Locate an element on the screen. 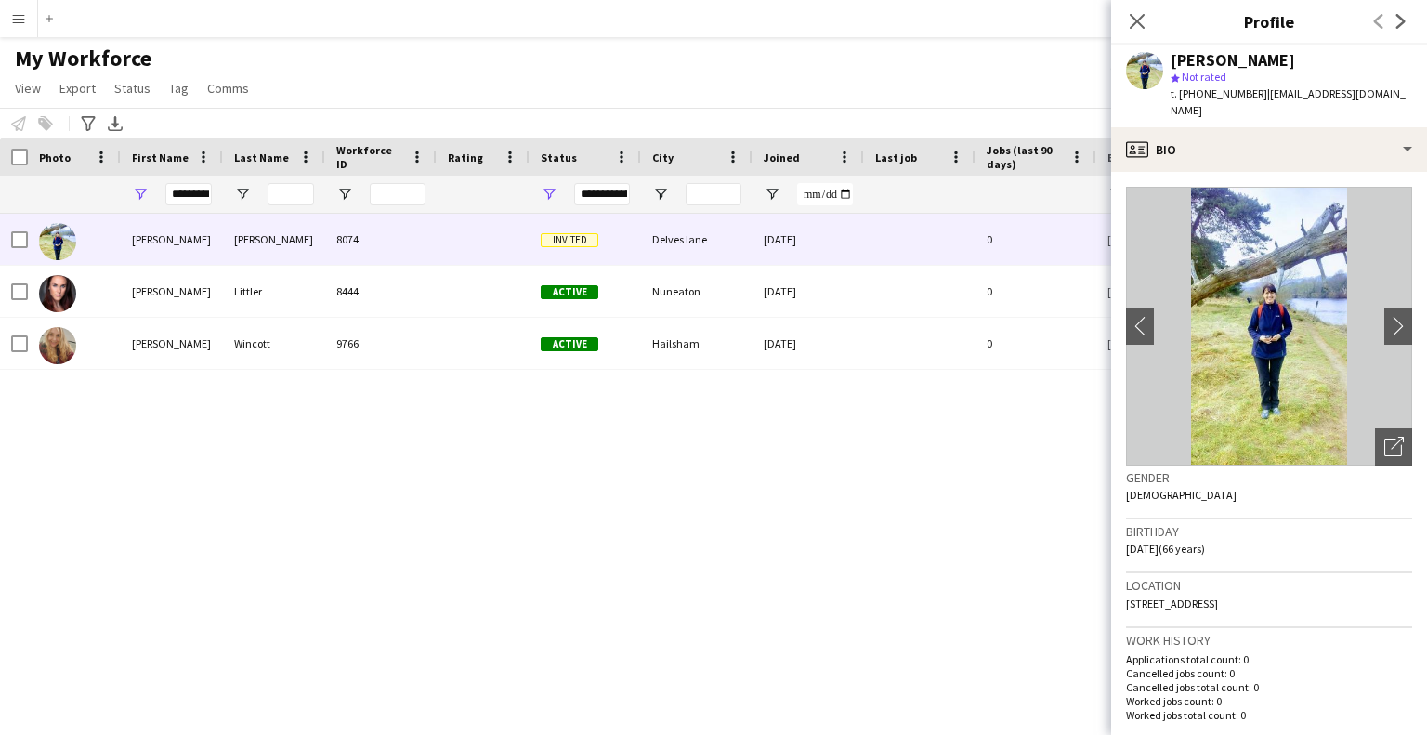 This screenshot has height=735, width=1427. div: Open photos pop-in is located at coordinates (1394, 447).